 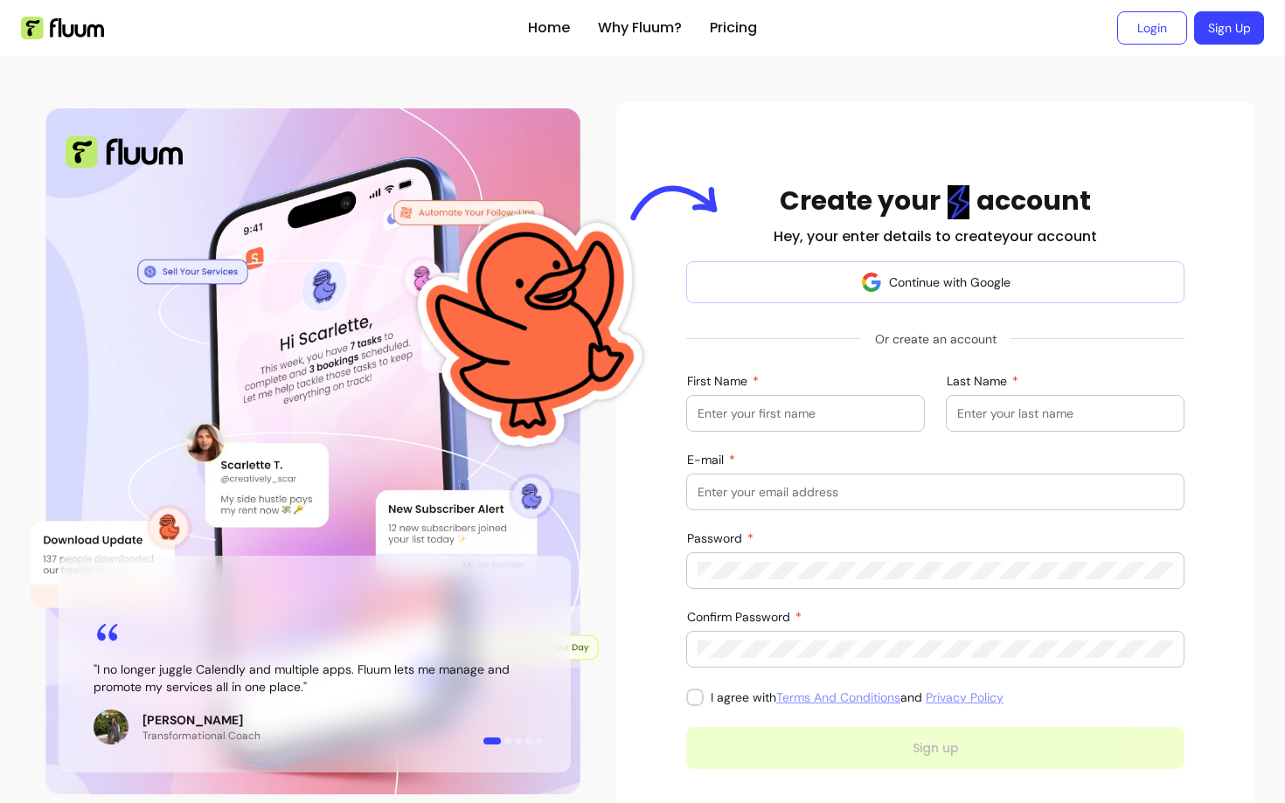 What do you see at coordinates (805, 414) in the screenshot?
I see `input: First Name` at bounding box center [805, 414].